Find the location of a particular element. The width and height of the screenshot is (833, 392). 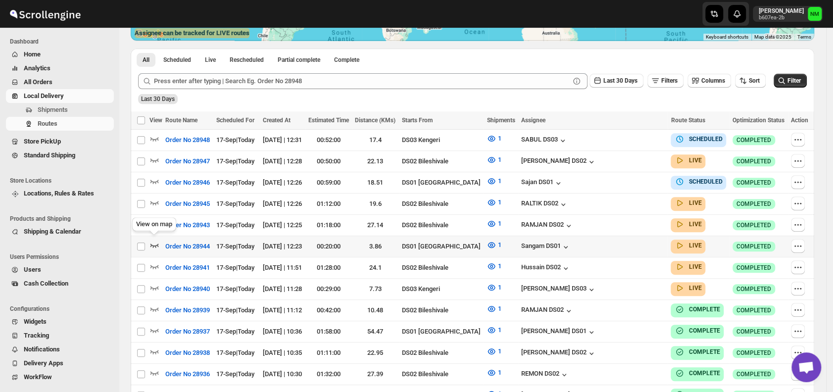

span: Order No 28943 is located at coordinates (188, 225).